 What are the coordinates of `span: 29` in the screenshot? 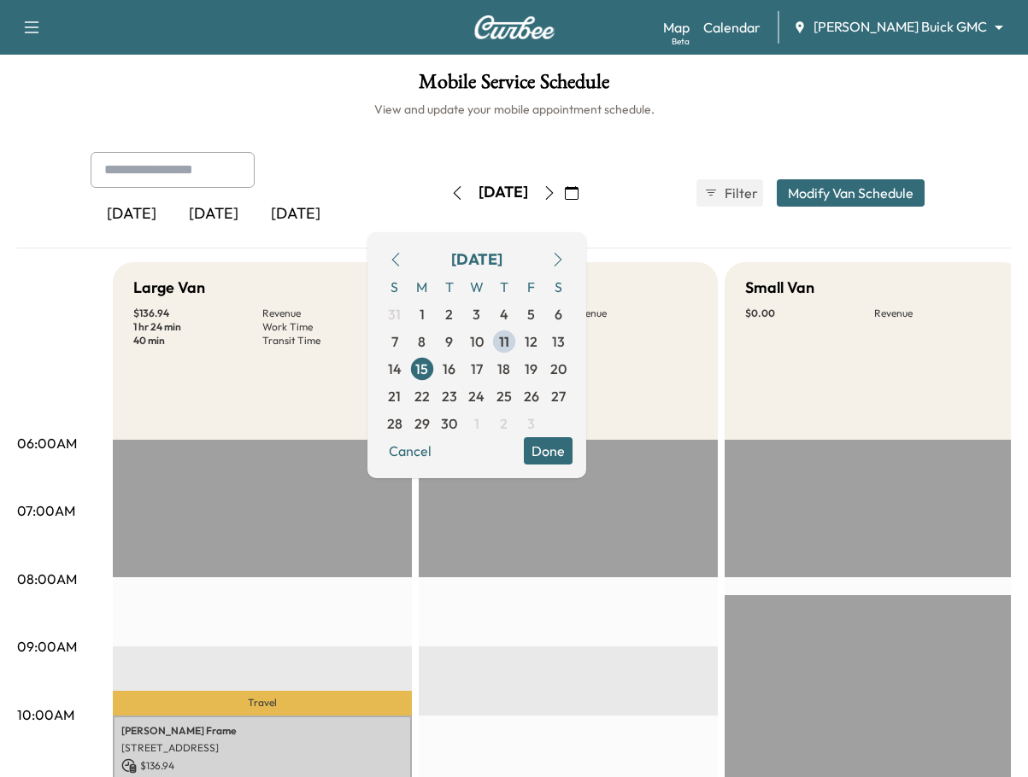 It's located at (422, 424).